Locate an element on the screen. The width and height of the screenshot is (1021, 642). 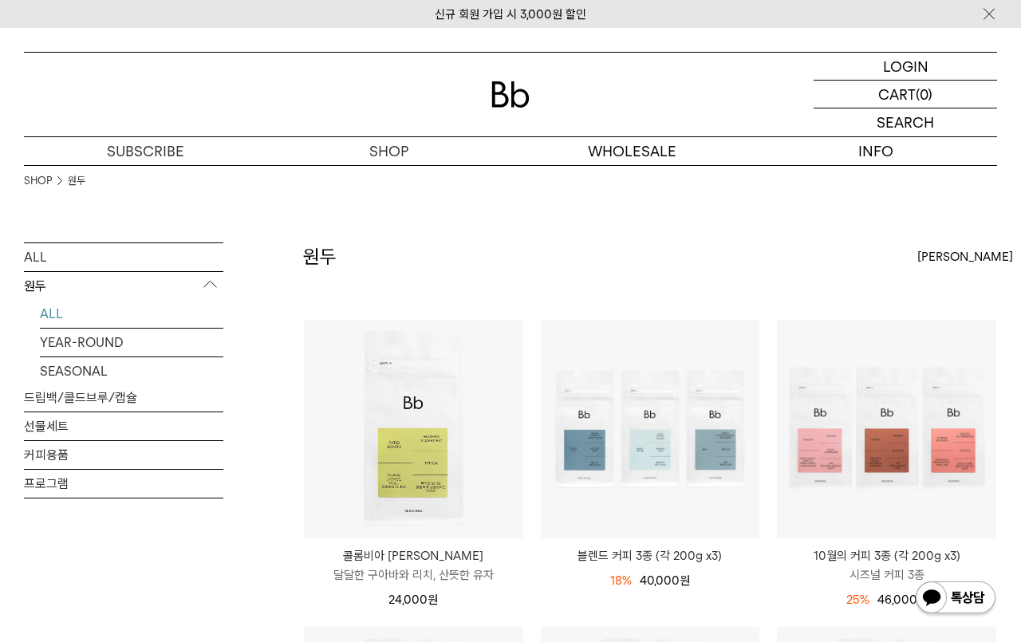
a: 커피용품 is located at coordinates (124, 455).